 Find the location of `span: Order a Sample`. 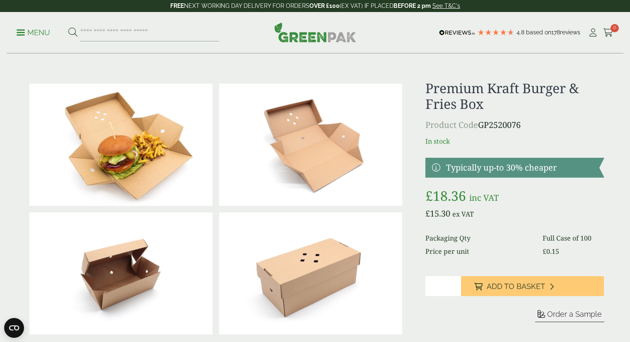

span: Order a Sample is located at coordinates (575, 314).